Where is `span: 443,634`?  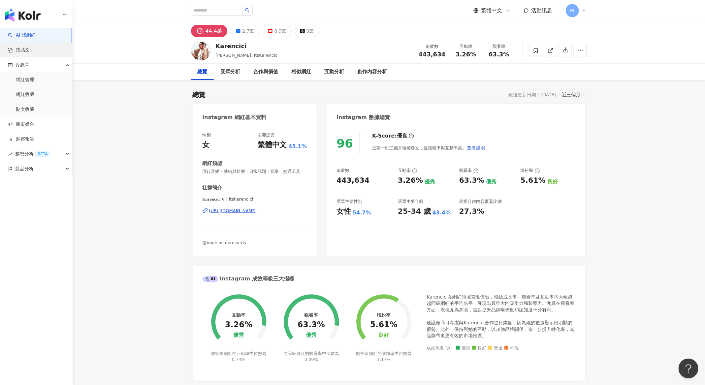 span: 443,634 is located at coordinates (432, 54).